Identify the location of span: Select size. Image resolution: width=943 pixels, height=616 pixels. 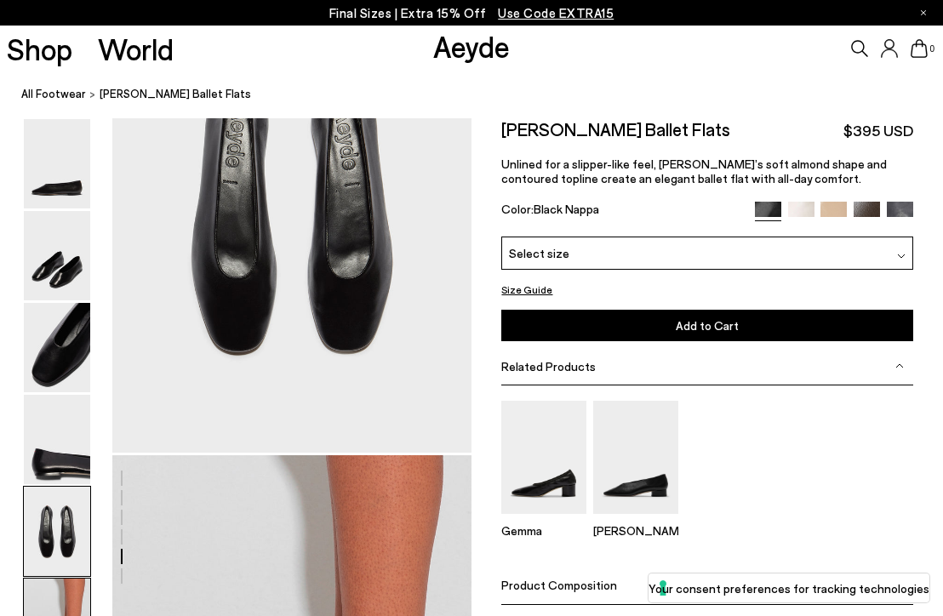
(539, 253).